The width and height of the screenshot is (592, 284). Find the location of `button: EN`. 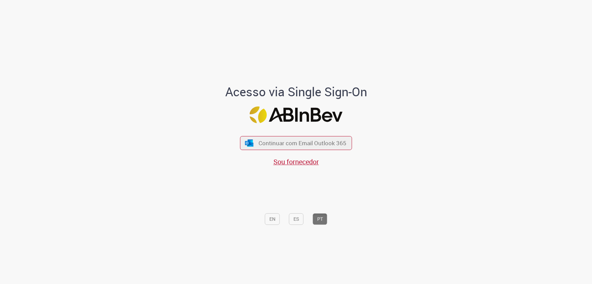

button: EN is located at coordinates (273, 219).